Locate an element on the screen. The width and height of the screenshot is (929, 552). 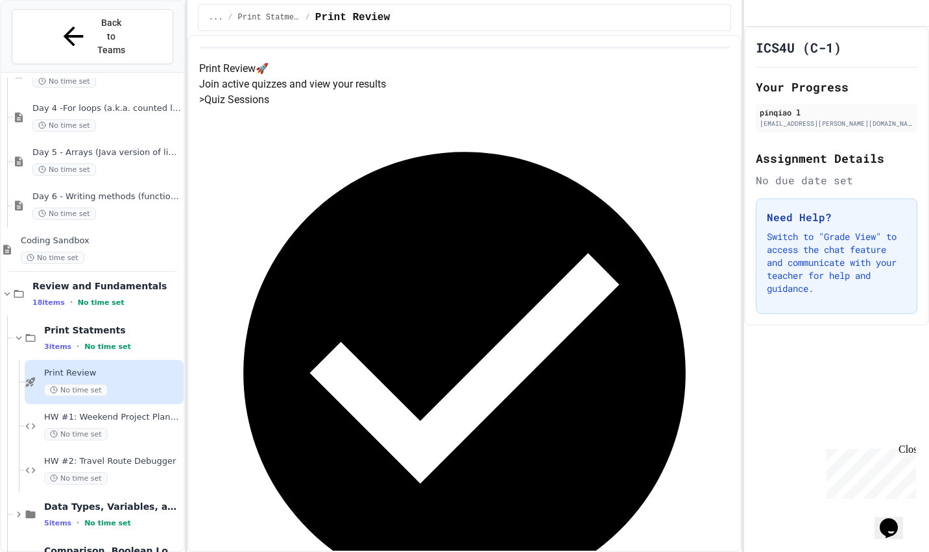
span: 18 items is located at coordinates (49, 302).